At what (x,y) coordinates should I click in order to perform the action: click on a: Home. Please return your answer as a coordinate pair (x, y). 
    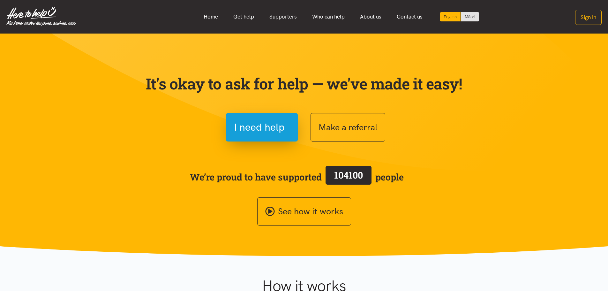
    Looking at the image, I should click on (211, 17).